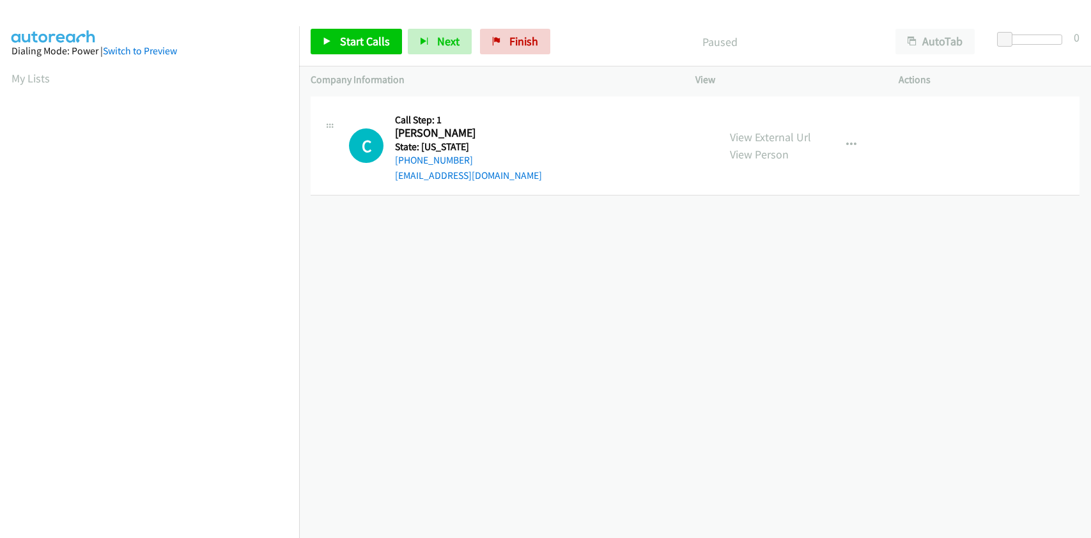  I want to click on h1: C, so click(366, 146).